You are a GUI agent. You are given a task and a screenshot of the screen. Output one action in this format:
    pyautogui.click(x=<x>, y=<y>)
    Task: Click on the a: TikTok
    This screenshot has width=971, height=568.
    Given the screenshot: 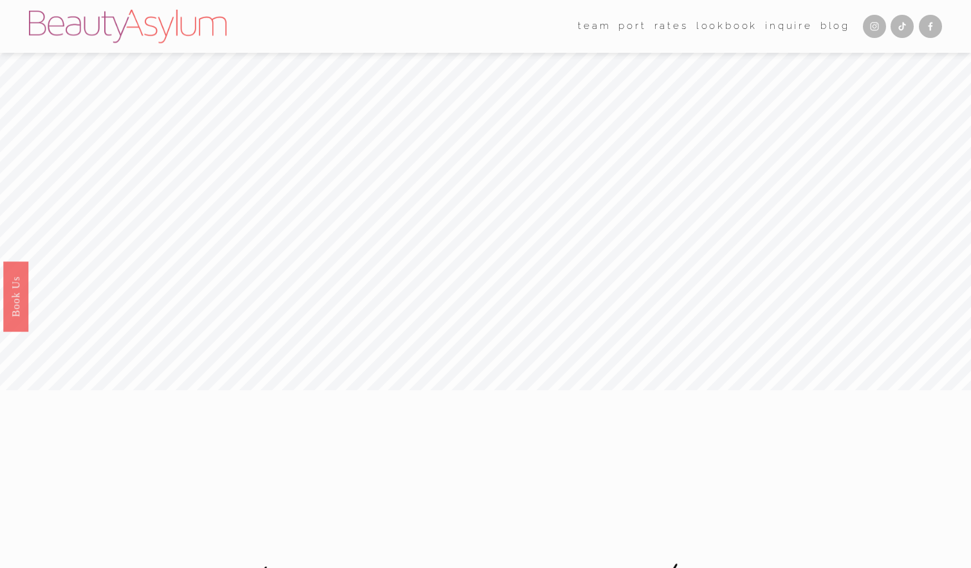 What is the action you would take?
    pyautogui.click(x=902, y=26)
    